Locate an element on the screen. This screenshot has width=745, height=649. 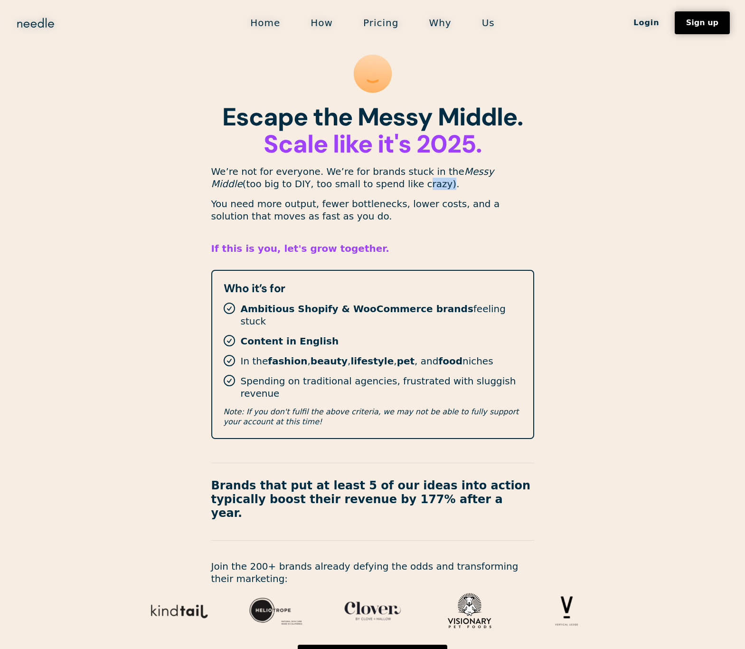
strong: pet is located at coordinates (406, 361).